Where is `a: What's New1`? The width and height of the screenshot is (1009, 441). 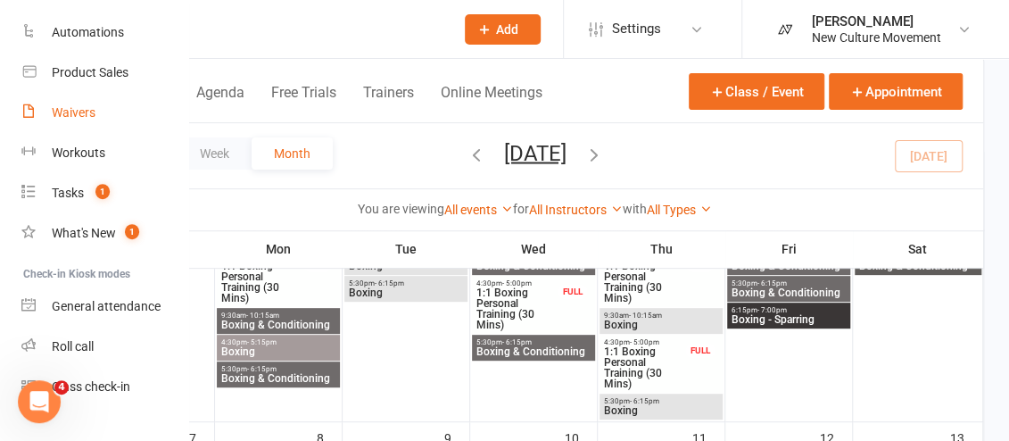 a: What's New1 is located at coordinates (105, 233).